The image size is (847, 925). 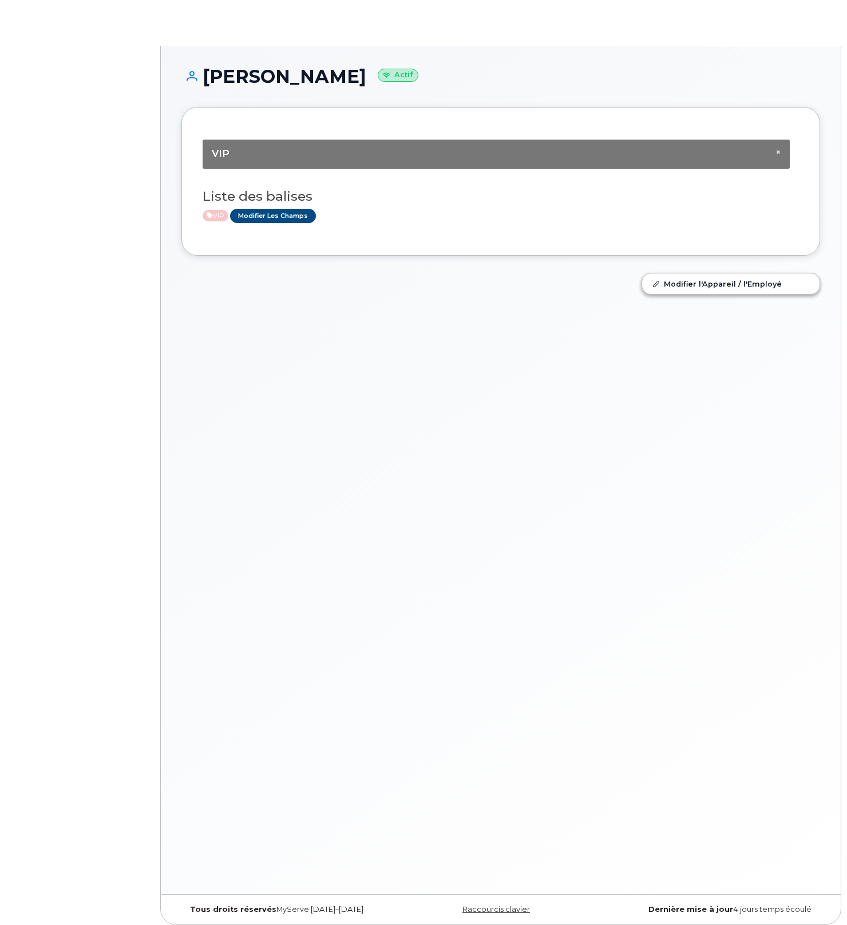 What do you see at coordinates (398, 75) in the screenshot?
I see `small: Actif` at bounding box center [398, 75].